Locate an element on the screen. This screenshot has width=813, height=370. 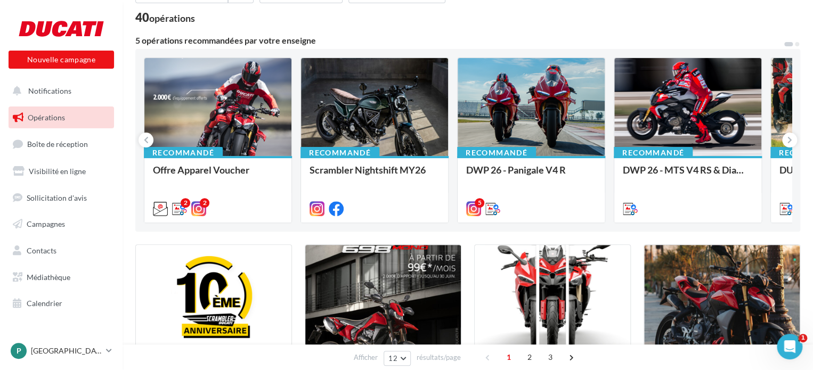
span: P is located at coordinates (19, 351).